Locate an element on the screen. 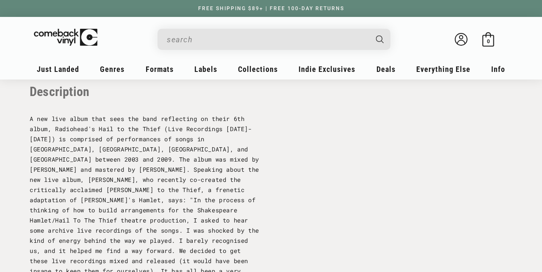 This screenshot has width=542, height=272. span: Indie Exclusives is located at coordinates (327, 69).